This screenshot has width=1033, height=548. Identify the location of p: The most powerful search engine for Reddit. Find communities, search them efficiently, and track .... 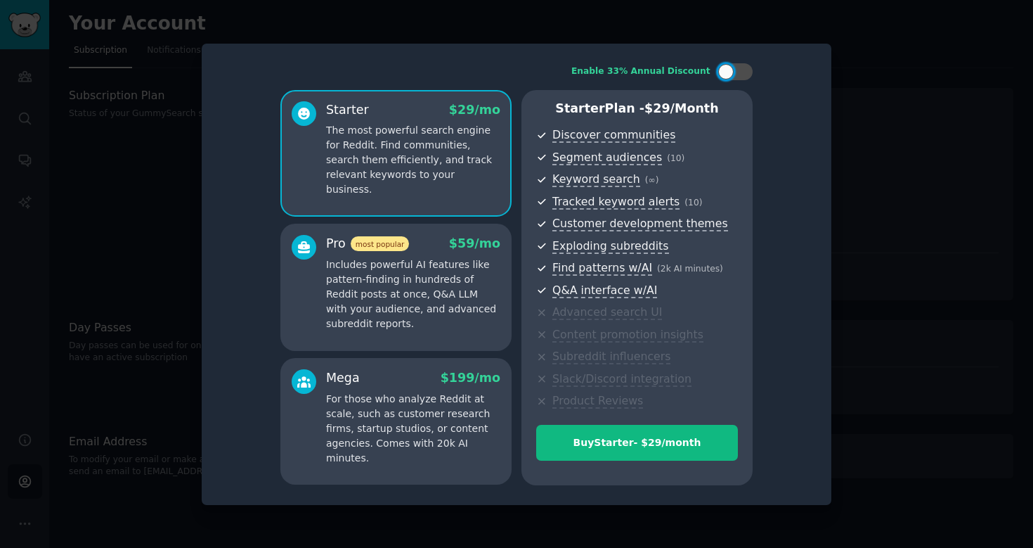
(413, 160).